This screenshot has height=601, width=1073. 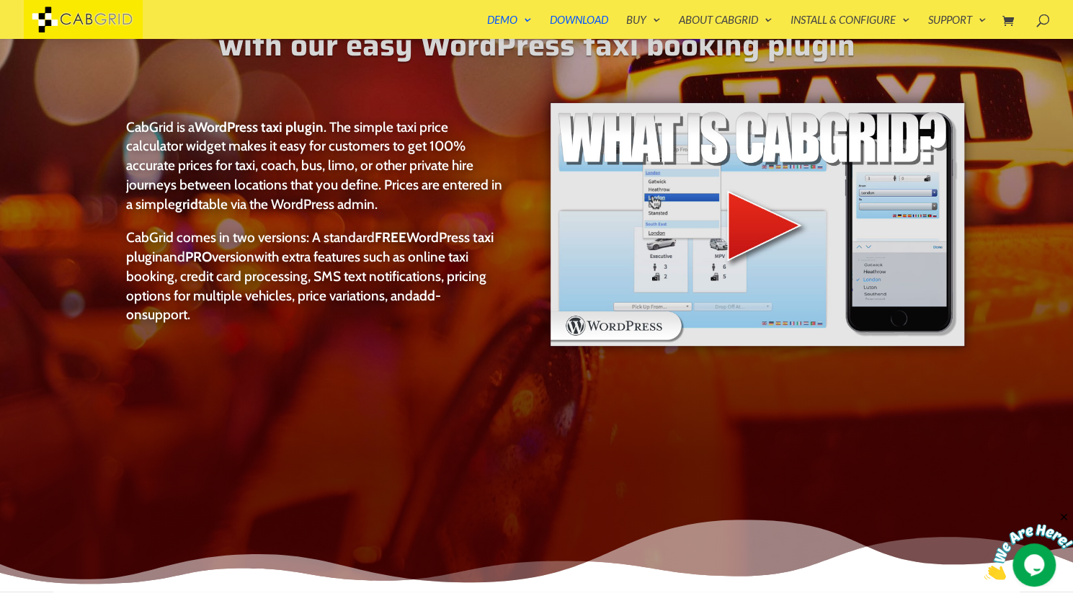 What do you see at coordinates (220, 257) in the screenshot?
I see `a: PROversion` at bounding box center [220, 257].